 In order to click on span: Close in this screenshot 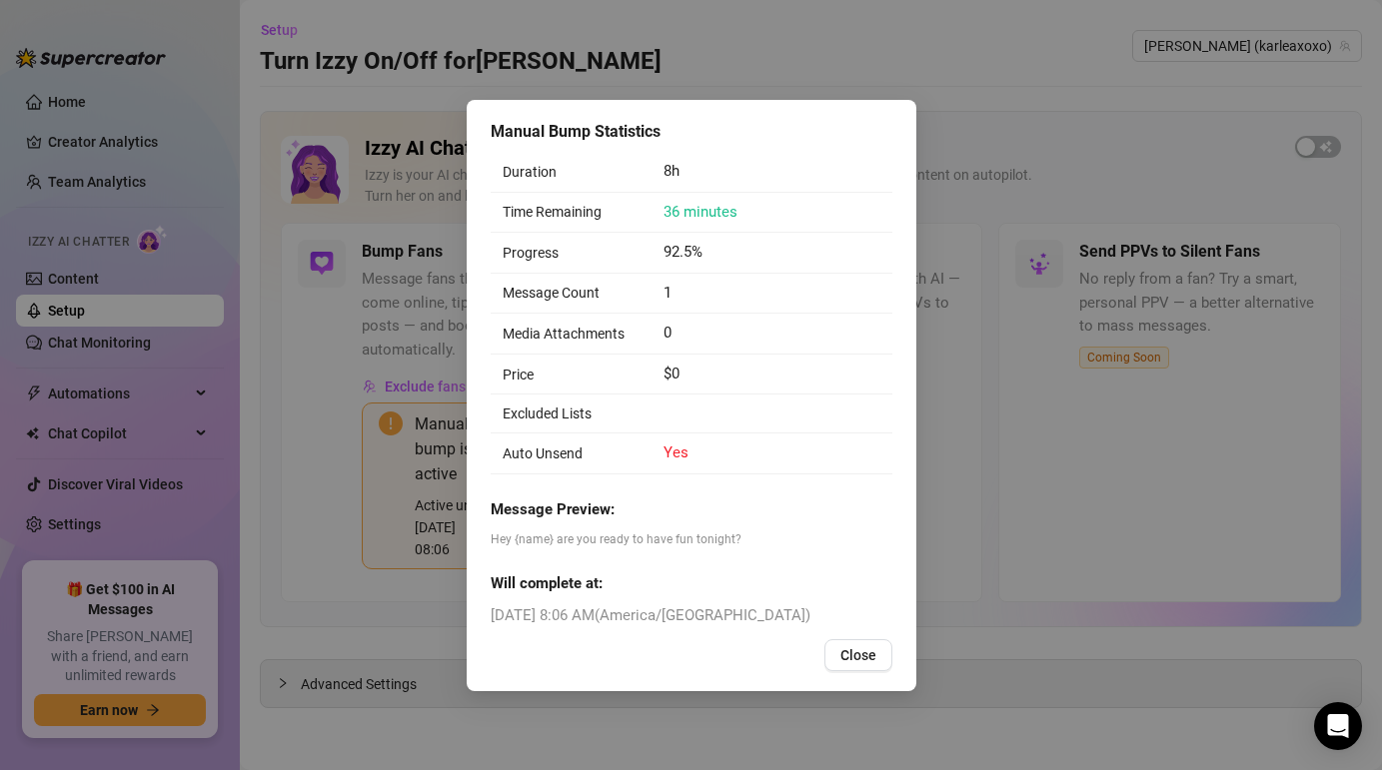, I will do `click(858, 655)`.